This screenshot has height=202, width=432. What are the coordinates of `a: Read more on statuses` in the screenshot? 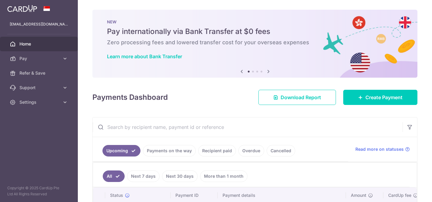 It's located at (382, 149).